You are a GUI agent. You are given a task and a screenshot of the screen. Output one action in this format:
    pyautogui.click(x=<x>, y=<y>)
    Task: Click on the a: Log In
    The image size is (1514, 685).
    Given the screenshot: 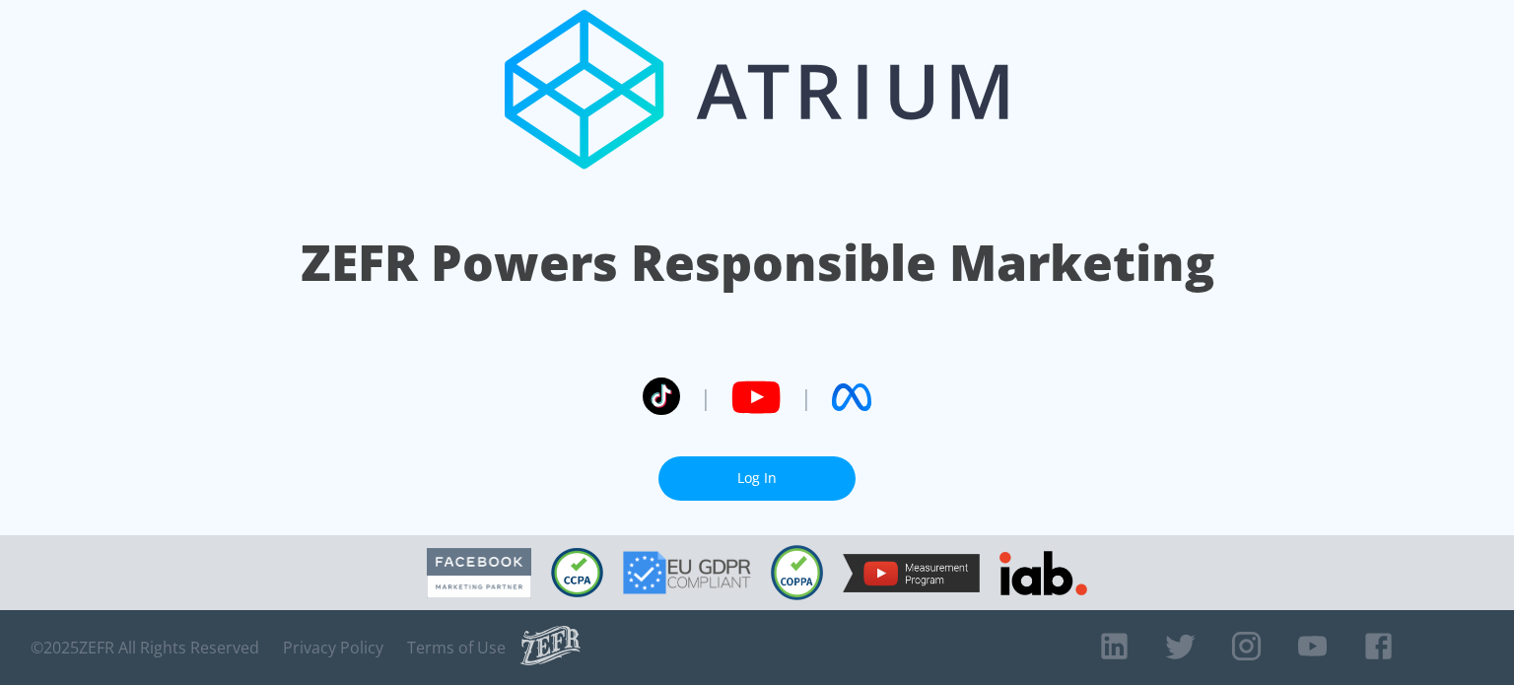 What is the action you would take?
    pyautogui.click(x=757, y=478)
    